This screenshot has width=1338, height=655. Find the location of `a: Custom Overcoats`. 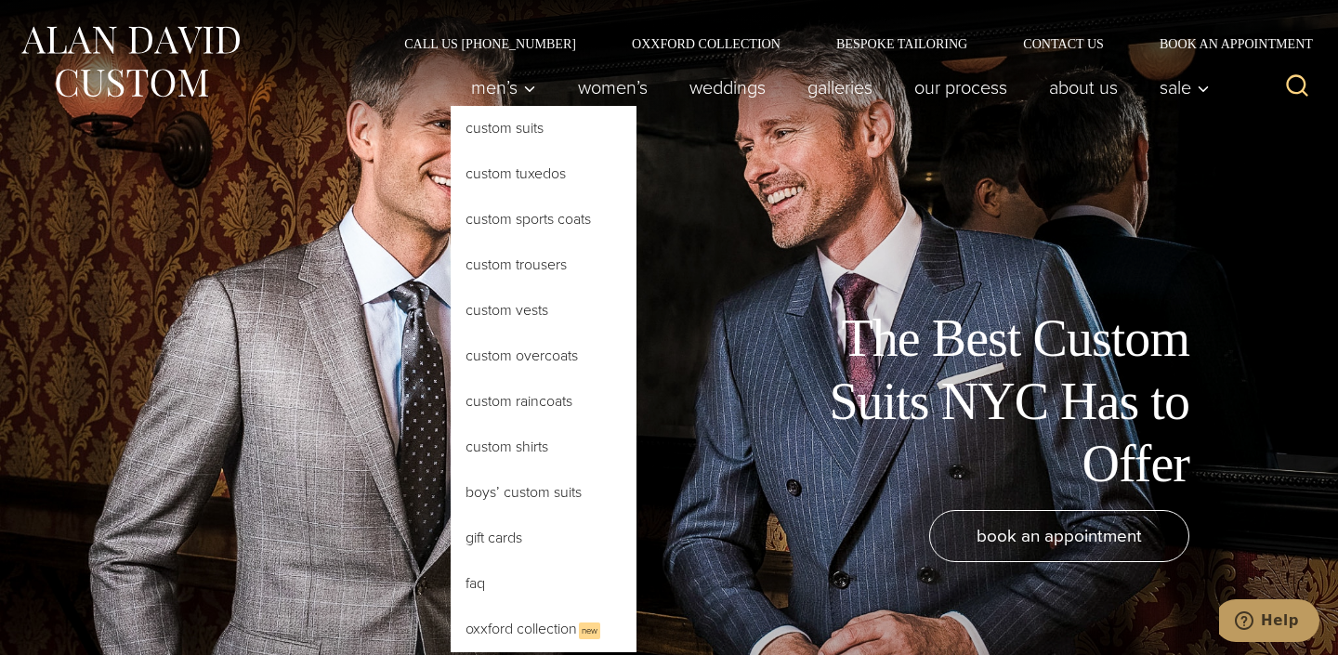

a: Custom Overcoats is located at coordinates (543, 356).